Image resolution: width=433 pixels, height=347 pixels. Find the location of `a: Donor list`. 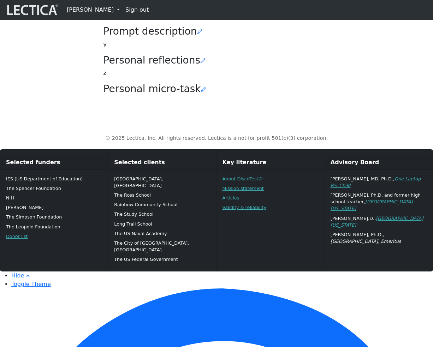

a: Donor list is located at coordinates (17, 236).